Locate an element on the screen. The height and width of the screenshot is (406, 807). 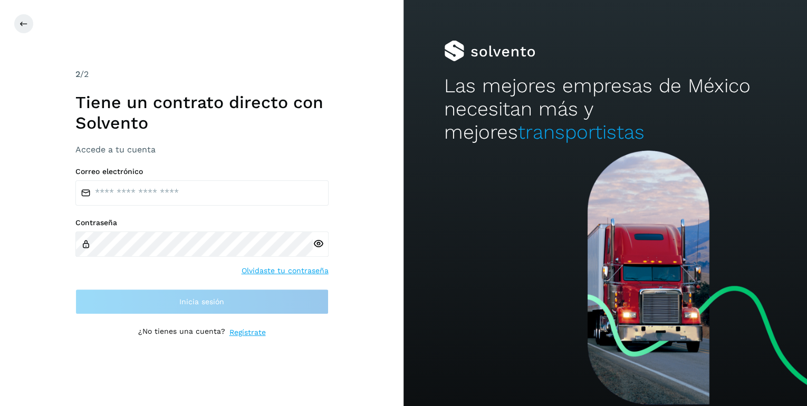
div: /2 is located at coordinates (202, 74).